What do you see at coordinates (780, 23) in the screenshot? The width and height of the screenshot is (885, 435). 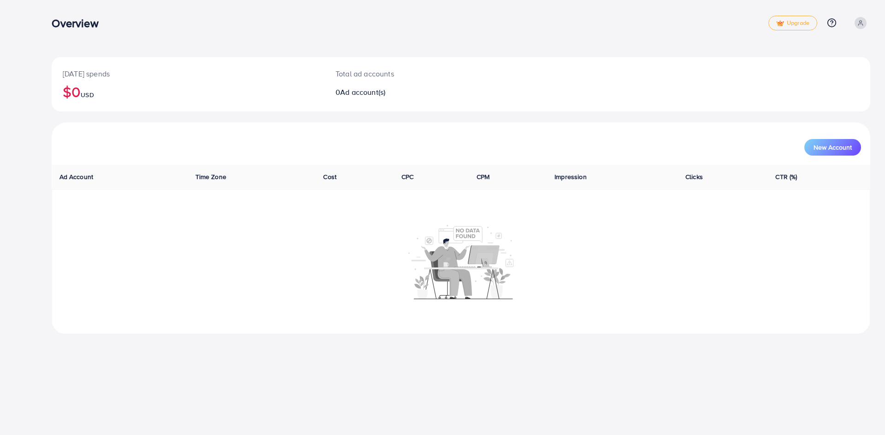 I see `img: tick` at bounding box center [780, 23].